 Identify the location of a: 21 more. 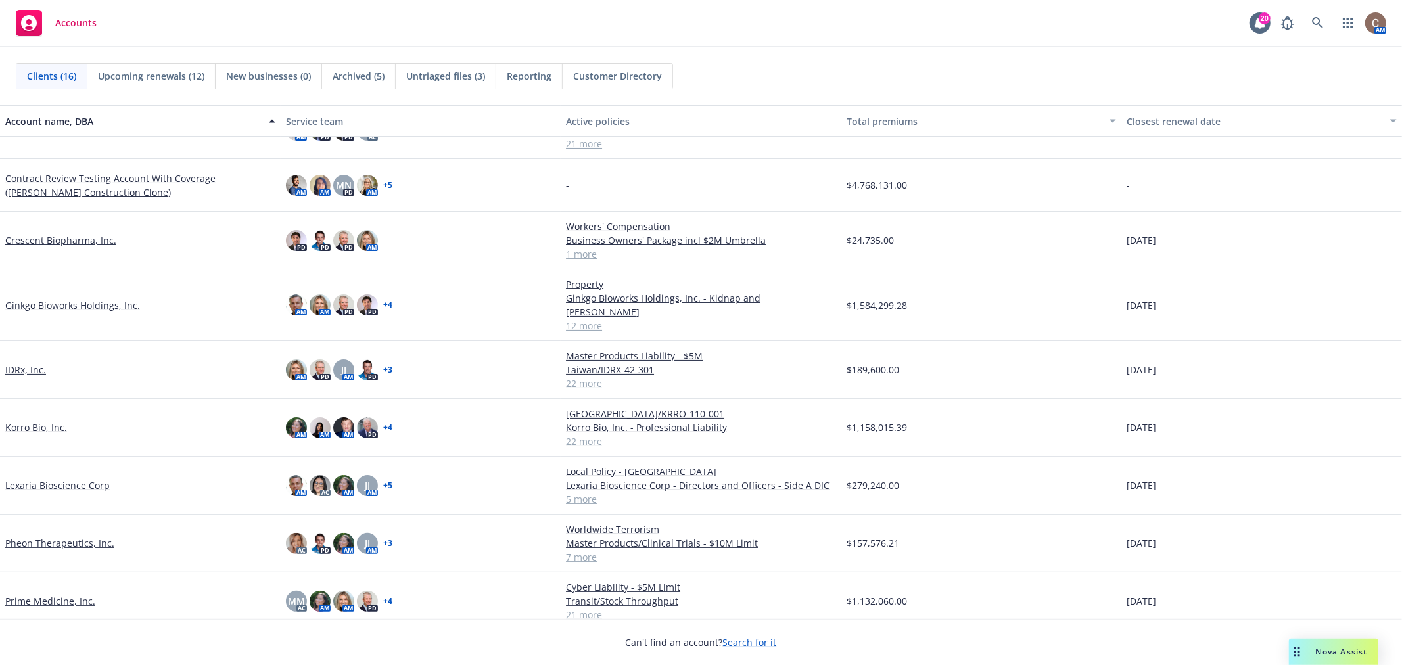
(701, 615).